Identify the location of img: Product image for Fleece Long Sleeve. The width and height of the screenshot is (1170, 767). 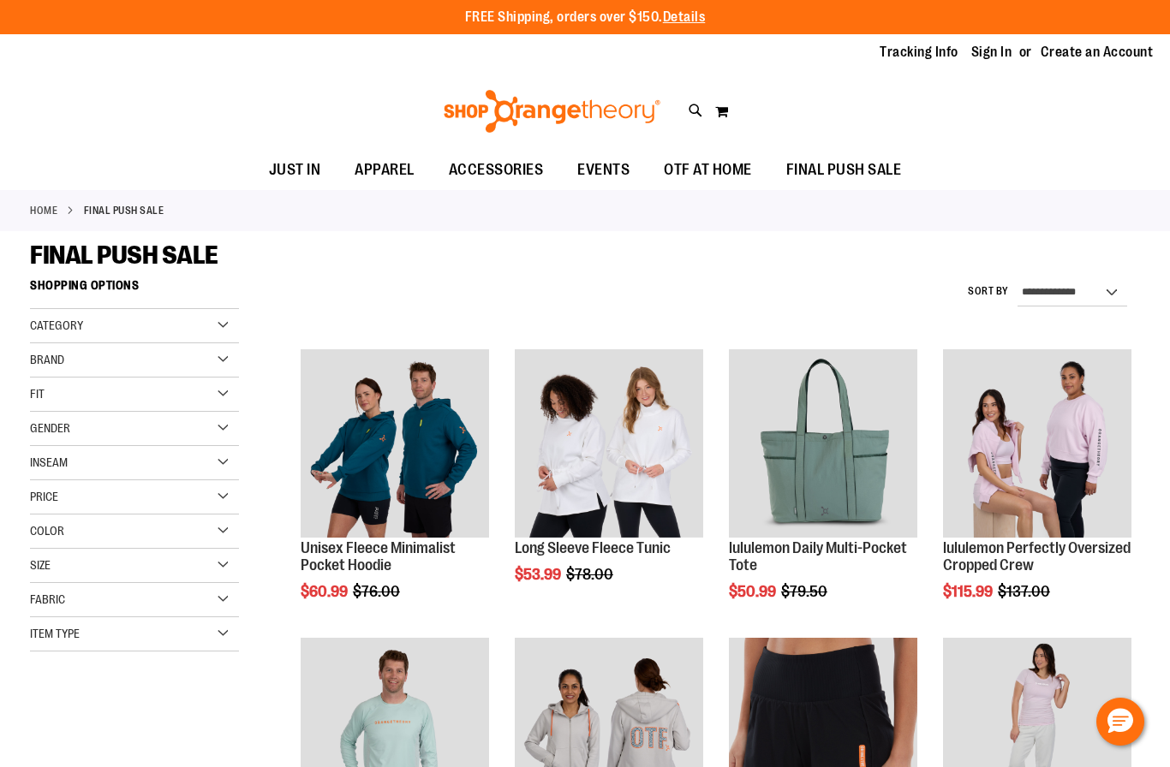
(609, 444).